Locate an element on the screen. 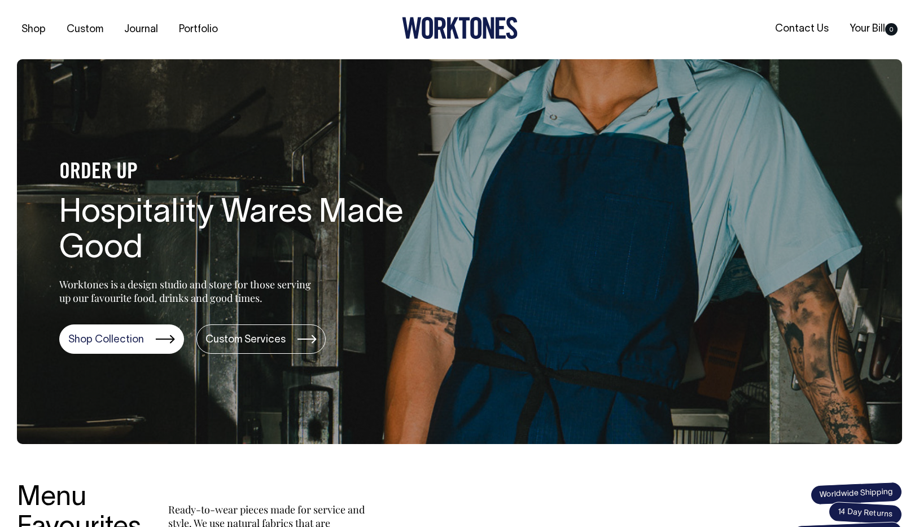 The height and width of the screenshot is (527, 919). span: Worldwide Shipping is located at coordinates (855, 493).